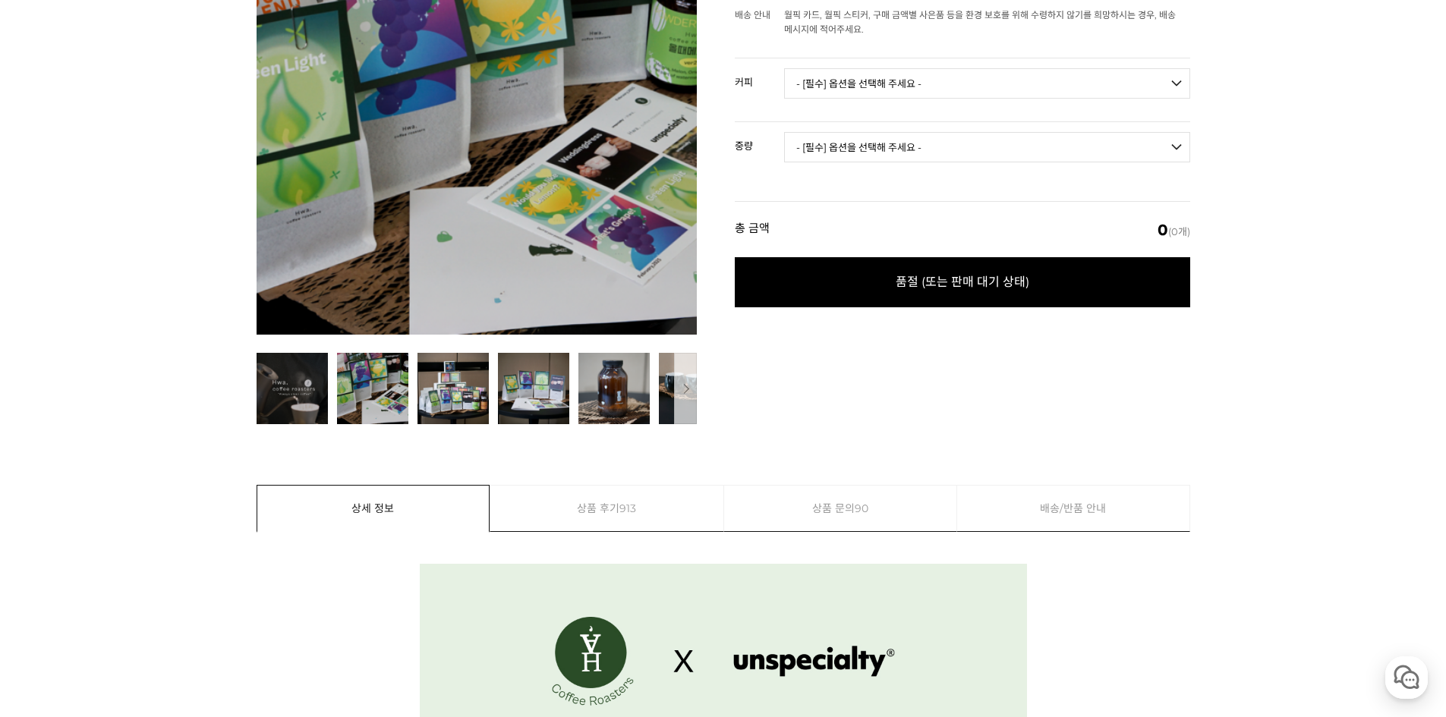 This screenshot has height=717, width=1446. Describe the element at coordinates (1163, 230) in the screenshot. I see `em: 0` at that location.